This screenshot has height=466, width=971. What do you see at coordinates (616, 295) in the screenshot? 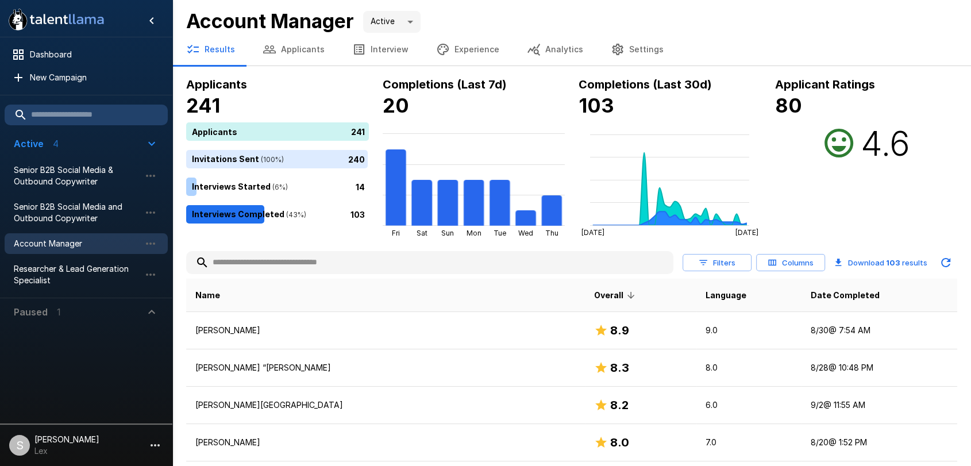
I see `span: Overall` at bounding box center [616, 295].